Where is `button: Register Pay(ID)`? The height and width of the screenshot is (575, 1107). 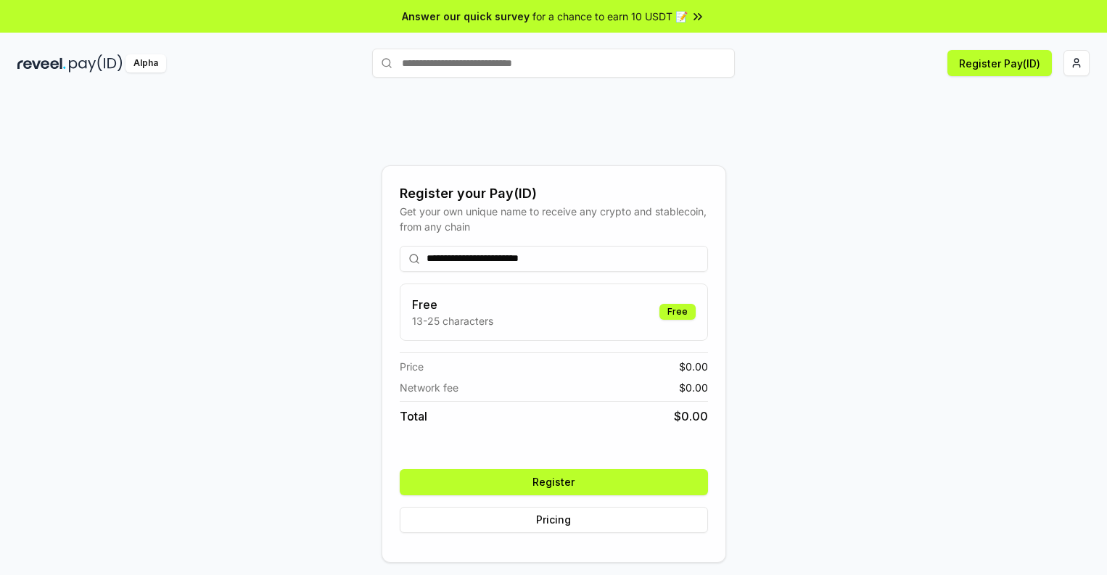 button: Register Pay(ID) is located at coordinates (1000, 63).